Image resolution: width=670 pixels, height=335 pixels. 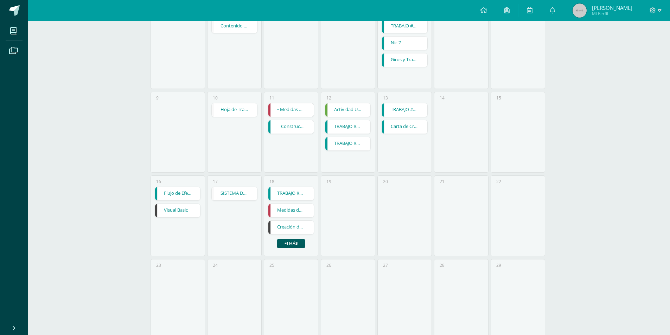 What do you see at coordinates (157, 98) in the screenshot?
I see `div: 9` at bounding box center [157, 98].